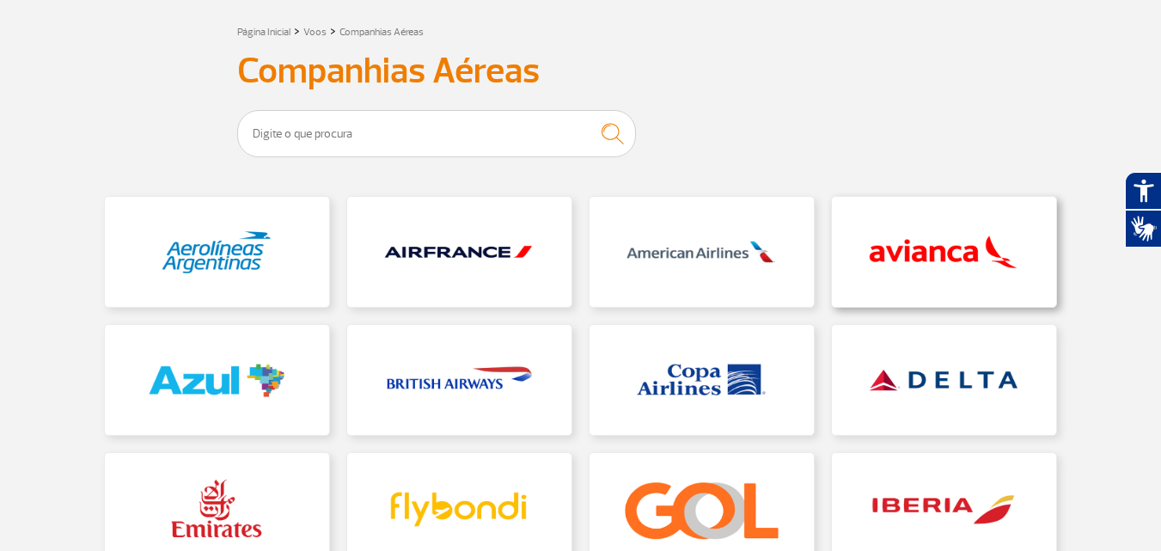 The height and width of the screenshot is (551, 1161). Describe the element at coordinates (382, 32) in the screenshot. I see `a: Companhias Aéreas` at that location.